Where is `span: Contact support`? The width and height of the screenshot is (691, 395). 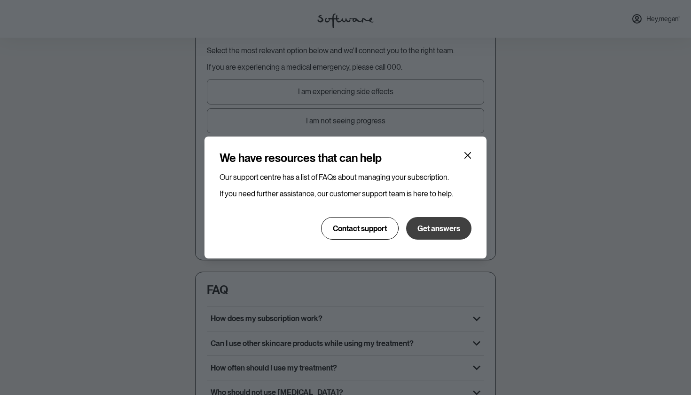 span: Contact support is located at coordinates (360, 228).